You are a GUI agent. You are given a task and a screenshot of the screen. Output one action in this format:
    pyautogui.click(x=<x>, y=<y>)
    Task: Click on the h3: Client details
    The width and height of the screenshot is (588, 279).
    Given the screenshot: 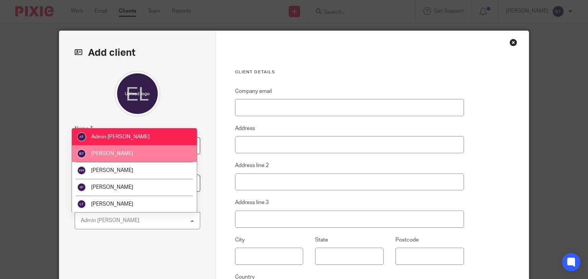 What is the action you would take?
    pyautogui.click(x=349, y=72)
    